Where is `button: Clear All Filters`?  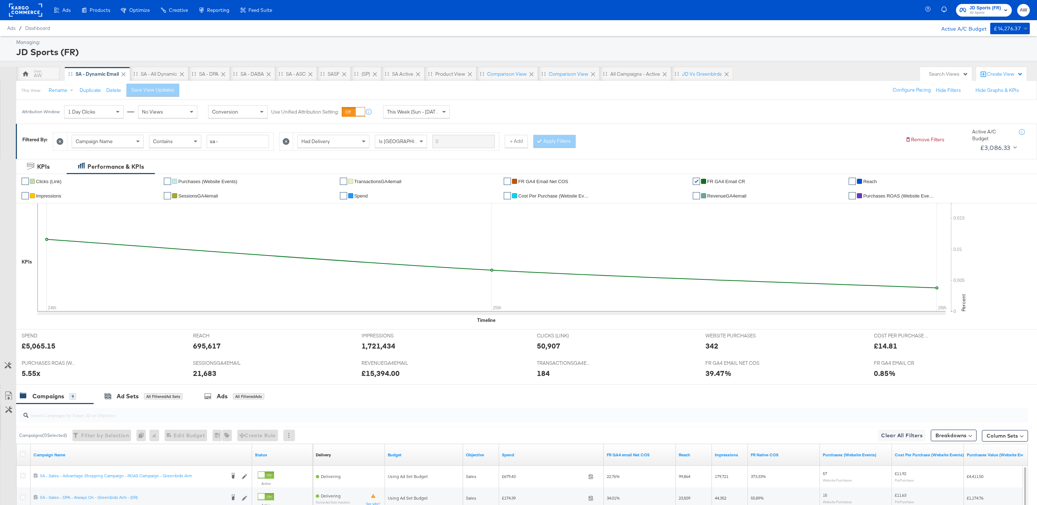 button: Clear All Filters is located at coordinates (902, 435).